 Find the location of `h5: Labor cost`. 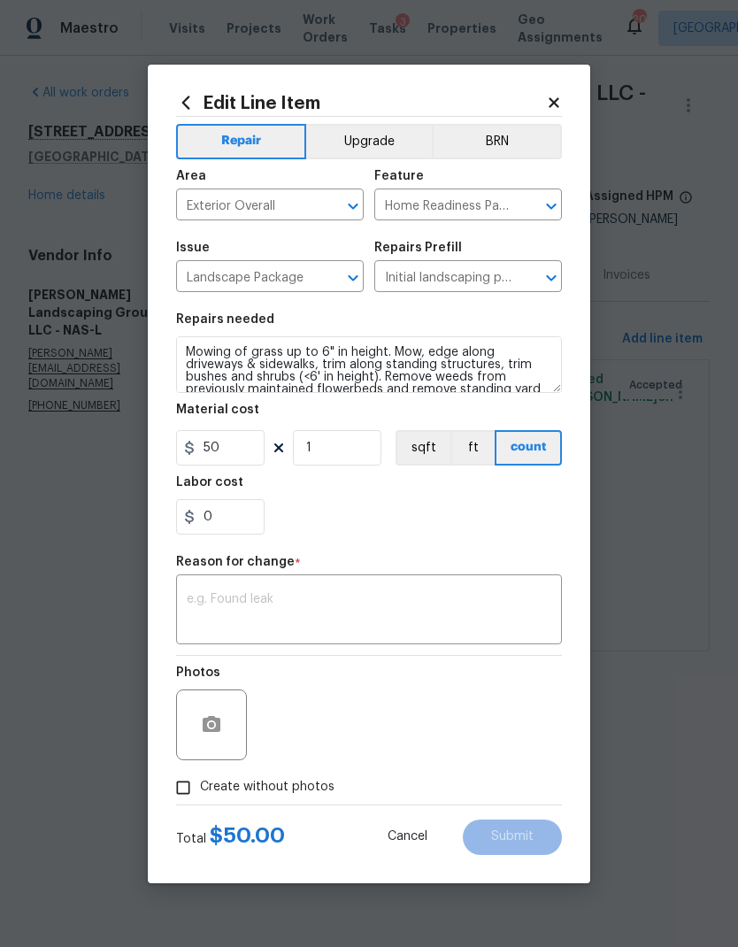

h5: Labor cost is located at coordinates (210, 482).